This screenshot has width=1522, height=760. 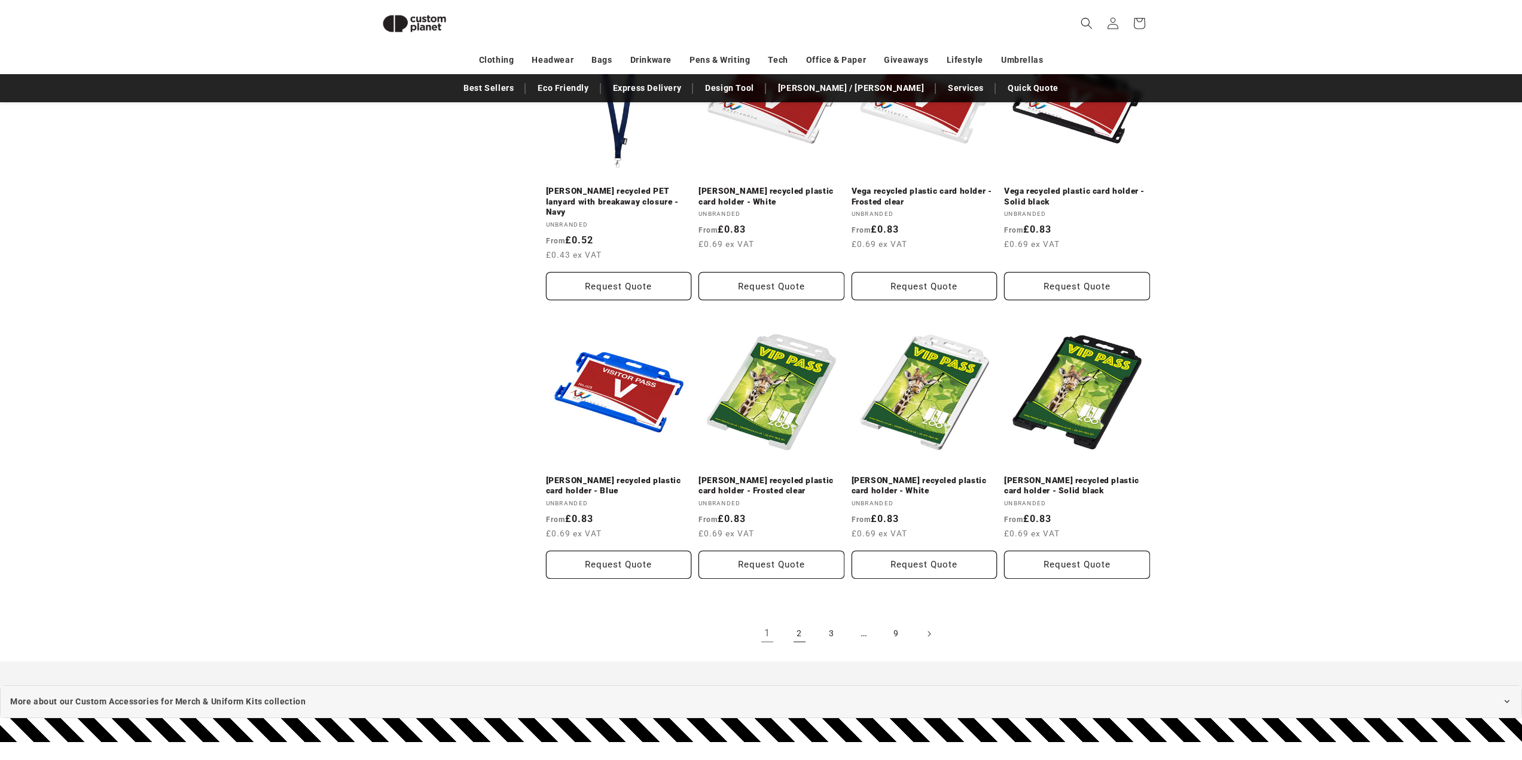 I want to click on a: Vega recycled plastic card holder - Frosted clear, so click(x=925, y=196).